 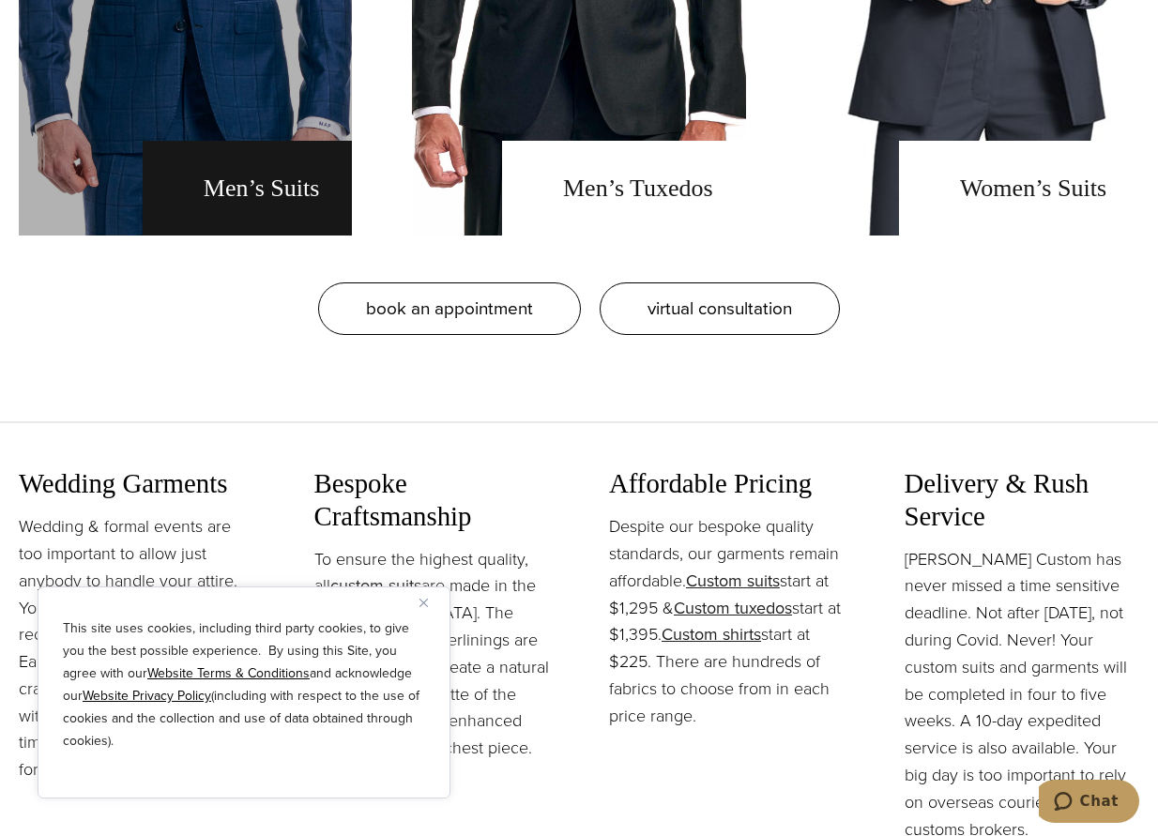 I want to click on span: book an appointment, so click(x=449, y=308).